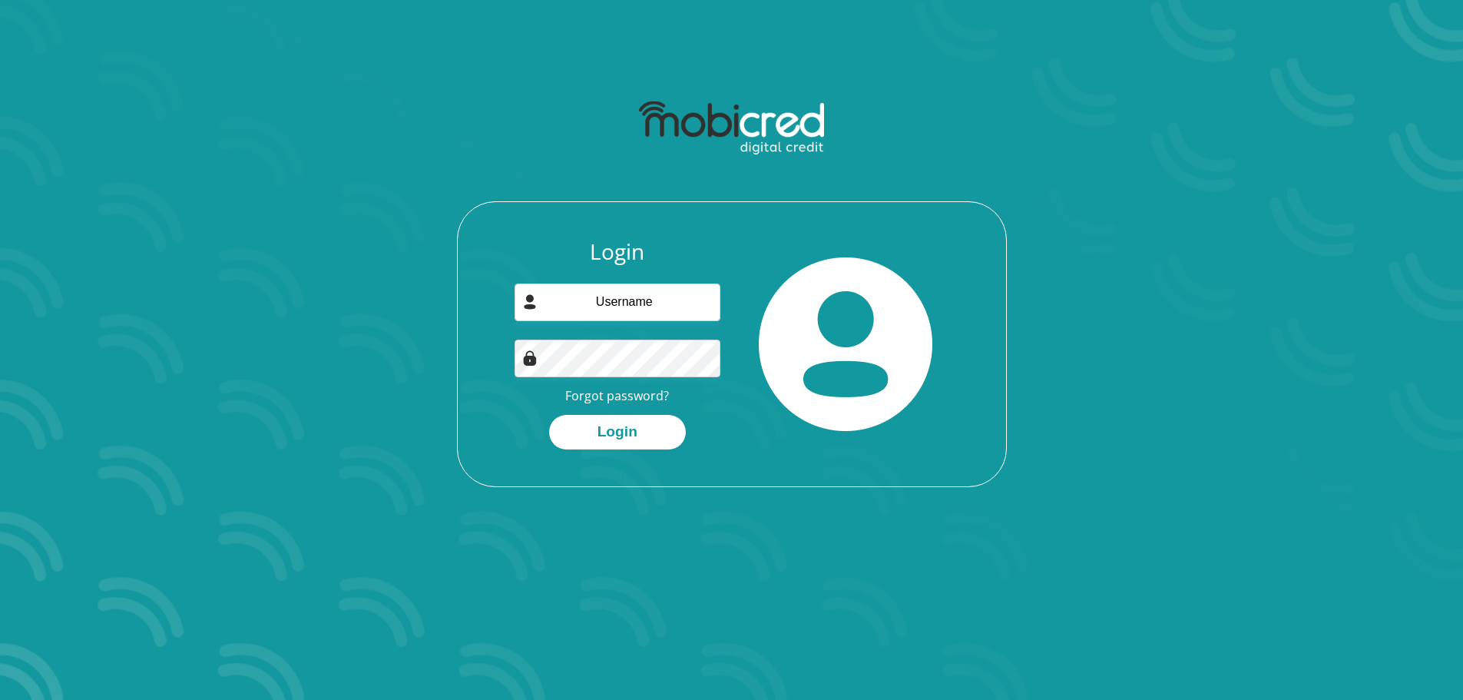 The height and width of the screenshot is (700, 1463). I want to click on input: Username, so click(617, 302).